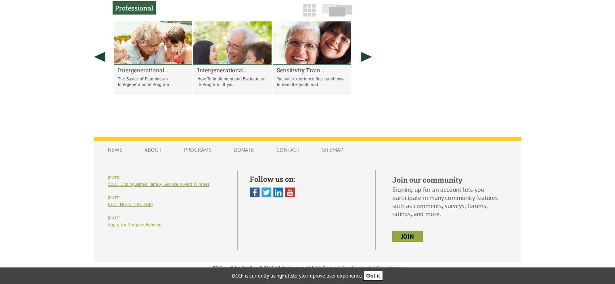 The width and height of the screenshot is (615, 284). I want to click on p: Signing up for an account lets you participate in many community features such as comments, surve..., so click(450, 201).